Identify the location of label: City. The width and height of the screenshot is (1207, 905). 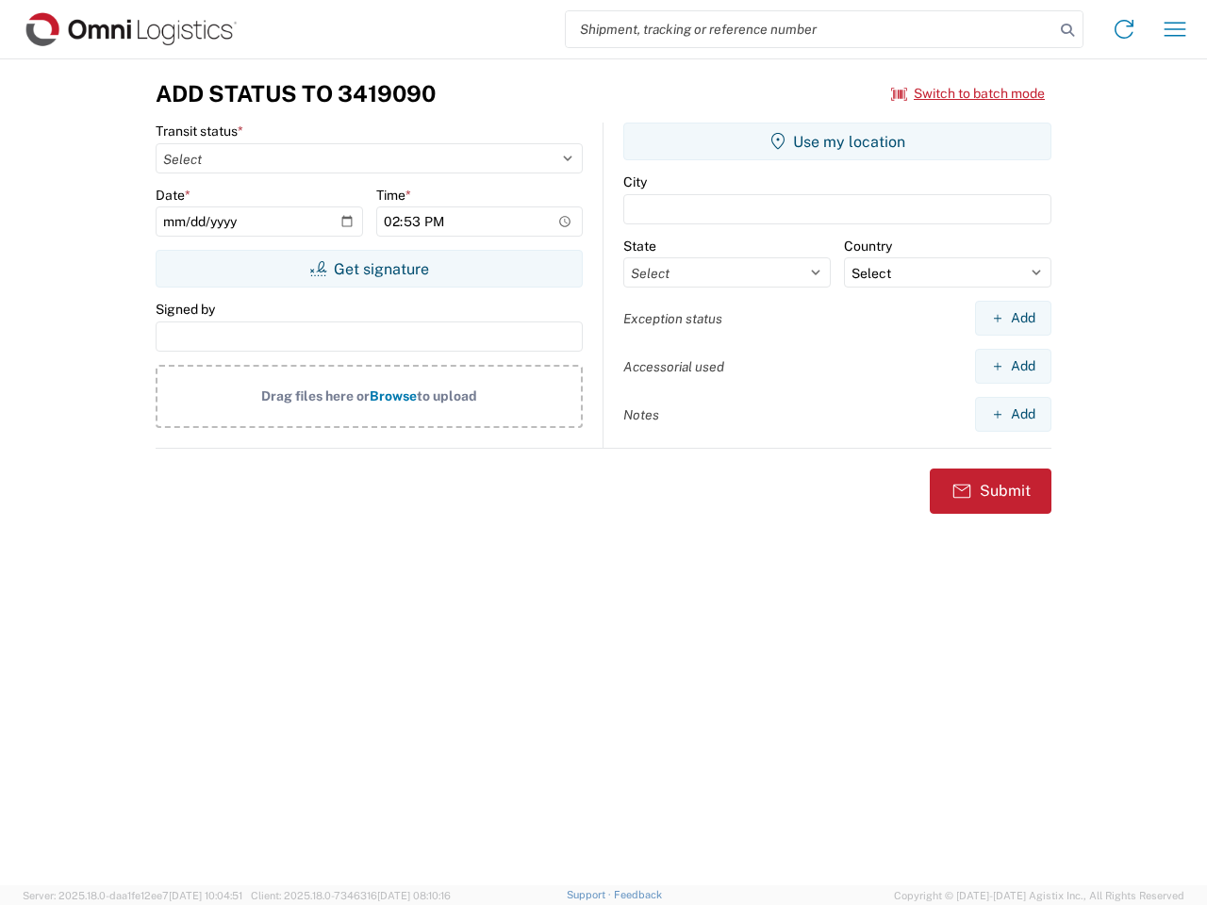
(635, 182).